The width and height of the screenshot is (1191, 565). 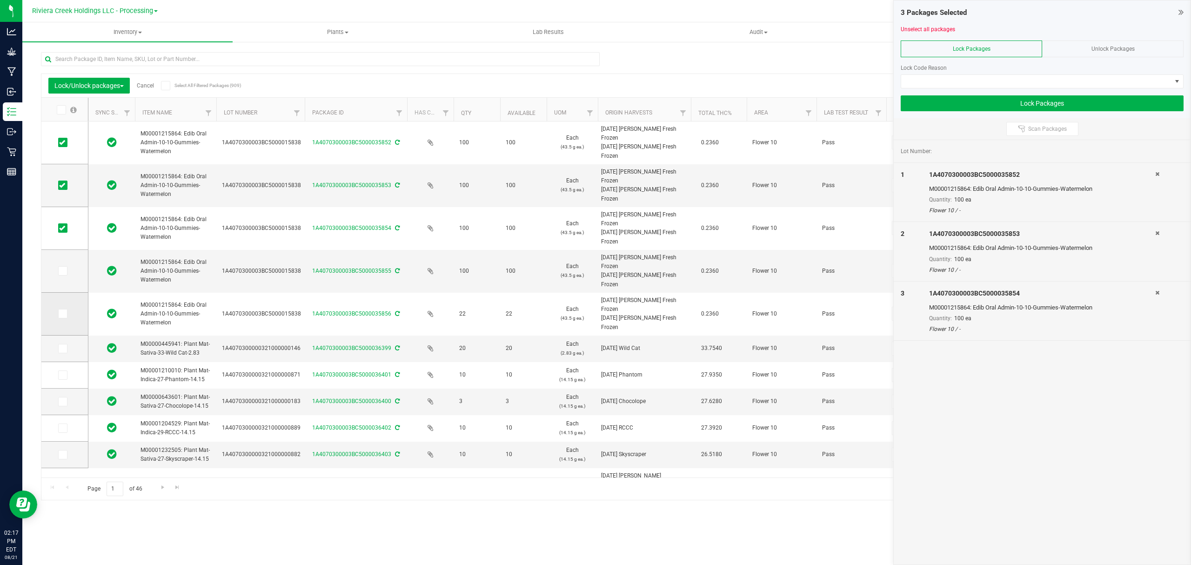 What do you see at coordinates (902, 234) in the screenshot?
I see `span: 2` at bounding box center [902, 234].